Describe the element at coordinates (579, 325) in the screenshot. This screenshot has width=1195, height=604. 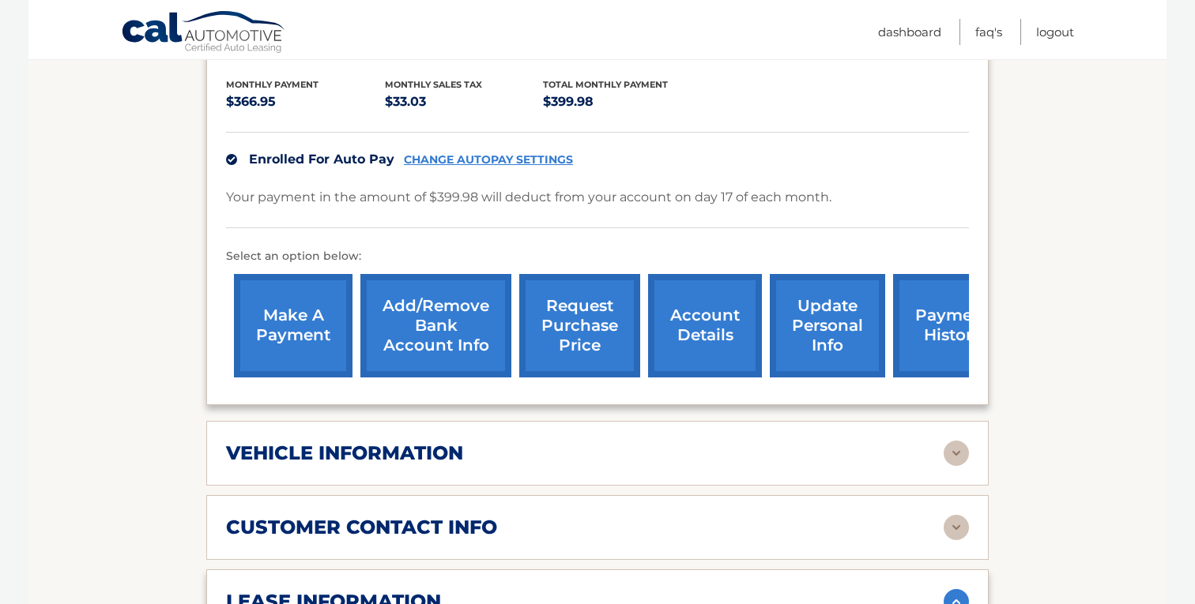
I see `a: request purchase price` at that location.